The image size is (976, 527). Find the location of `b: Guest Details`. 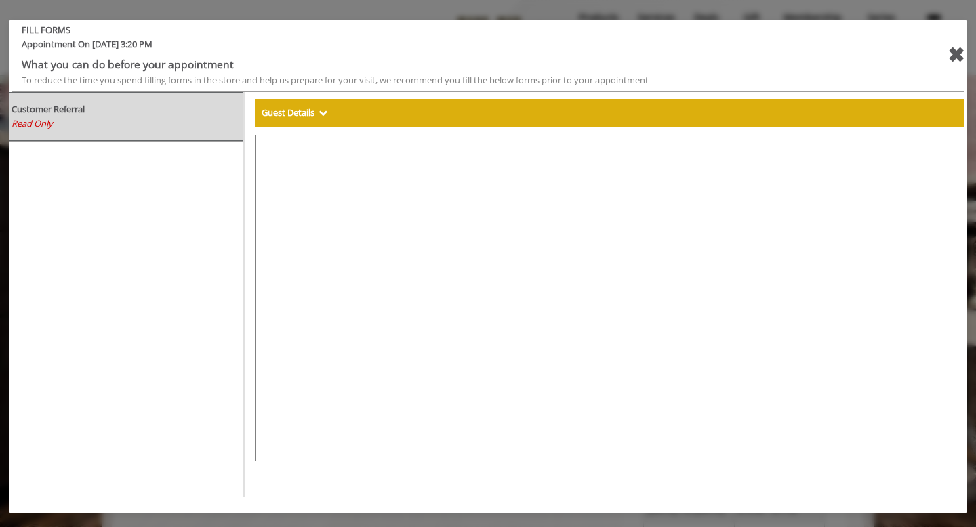

b: Guest Details is located at coordinates (288, 112).